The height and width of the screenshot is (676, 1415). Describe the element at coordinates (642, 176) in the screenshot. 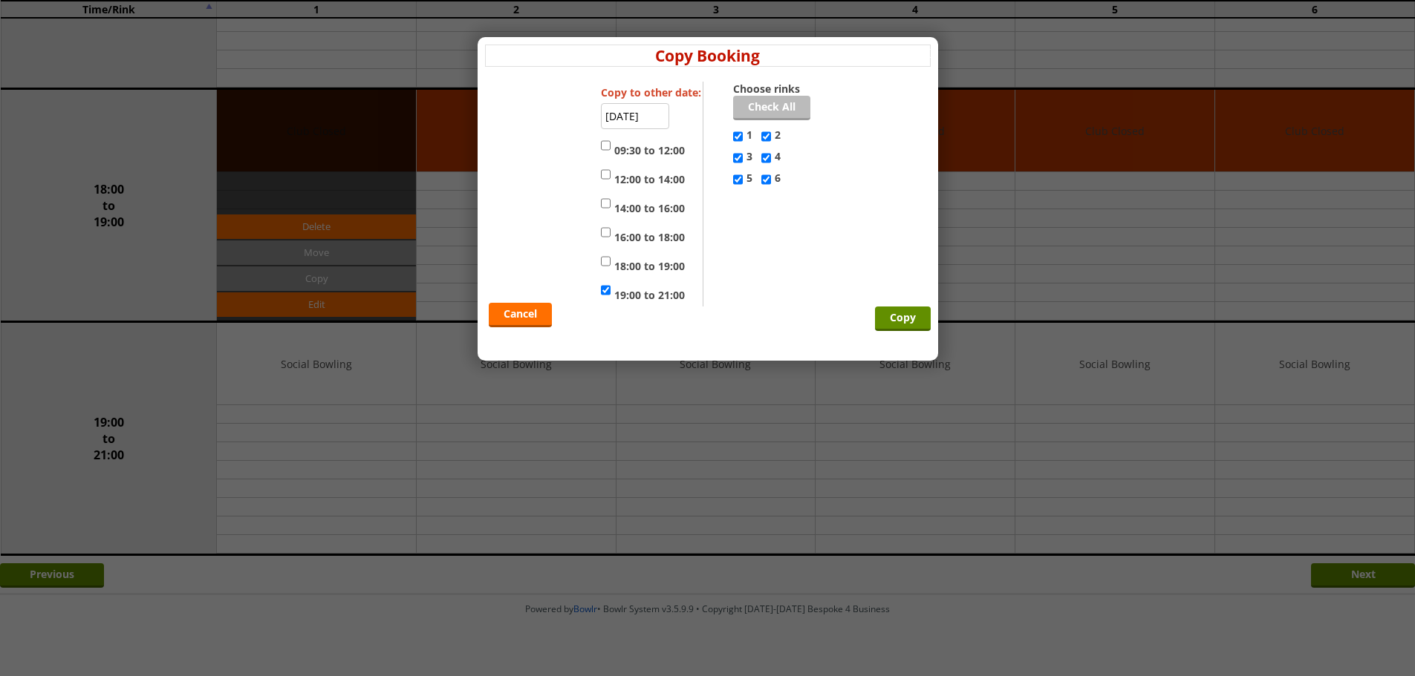

I see `label: 12:00 to 14:00` at that location.